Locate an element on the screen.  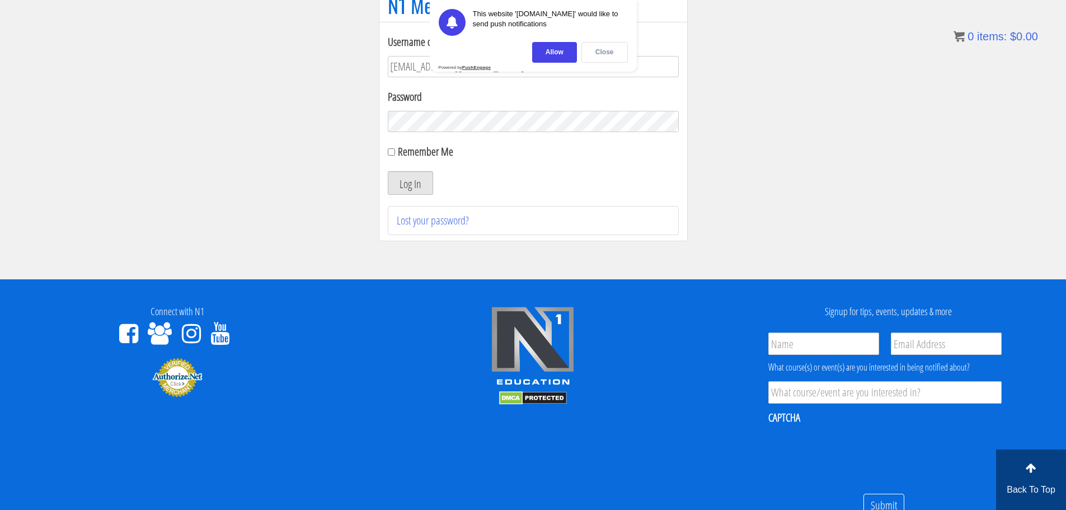
div: Allow is located at coordinates (555, 52).